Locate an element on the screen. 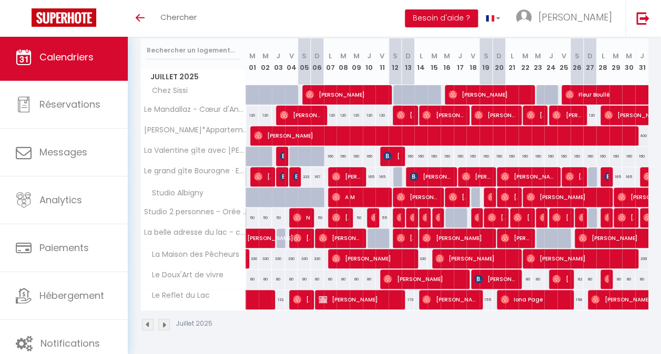  span: Le Doux'Art de vivre is located at coordinates (184, 276).